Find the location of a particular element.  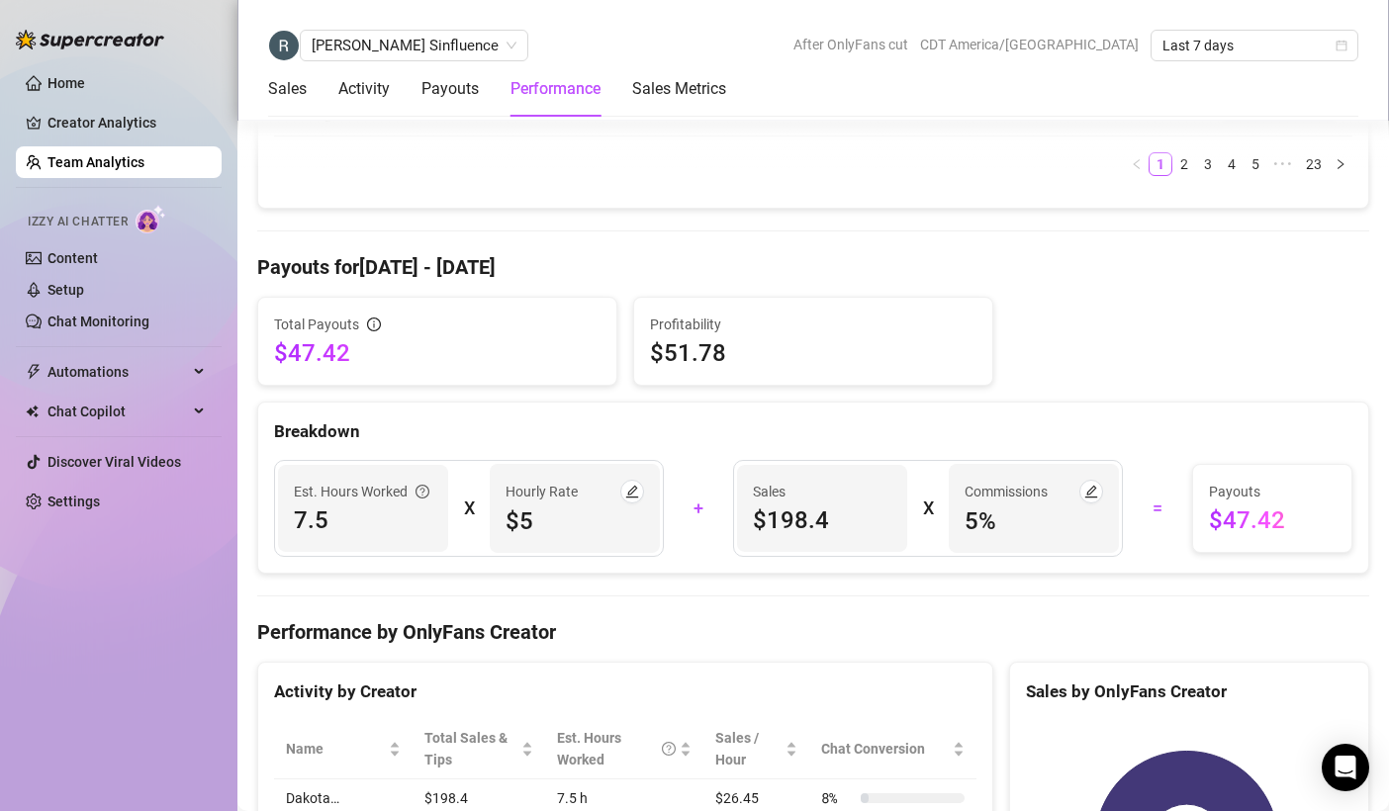

th: Chat Conversion is located at coordinates (893, 749).